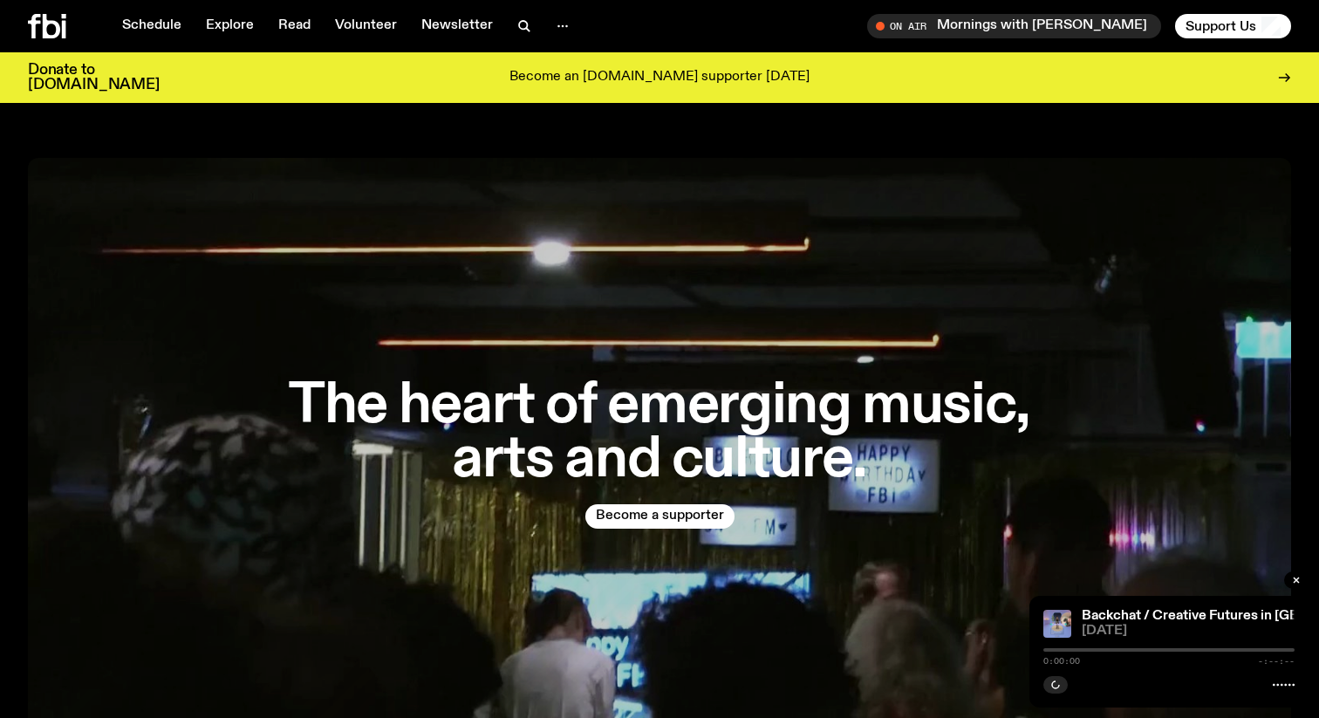  What do you see at coordinates (1220, 26) in the screenshot?
I see `span: Support Us` at bounding box center [1220, 26].